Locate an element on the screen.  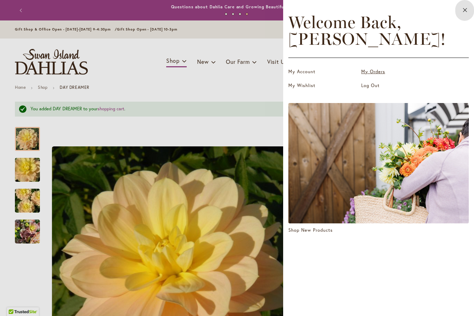
h2: Welcome Back, ! is located at coordinates (379, 31).